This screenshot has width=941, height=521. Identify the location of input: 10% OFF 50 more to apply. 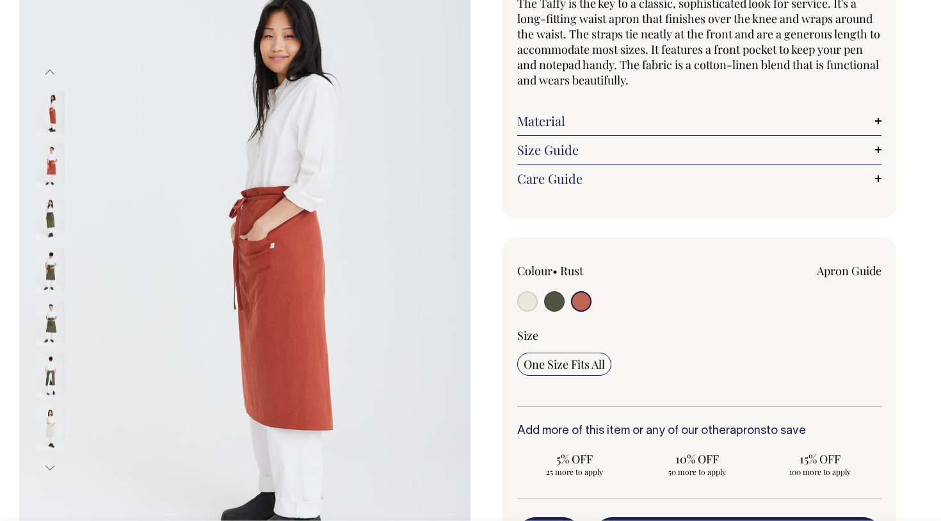
(698, 464).